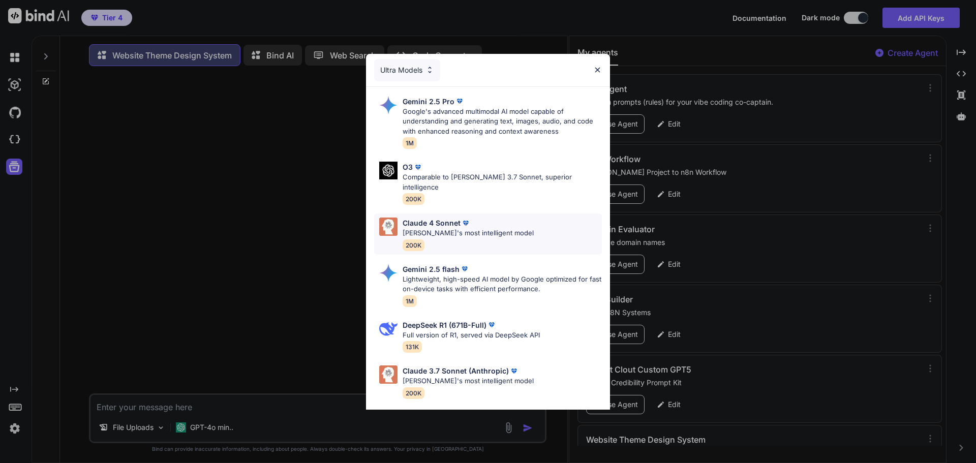 The height and width of the screenshot is (463, 976). I want to click on p: Gemini 2.5 flash, so click(431, 269).